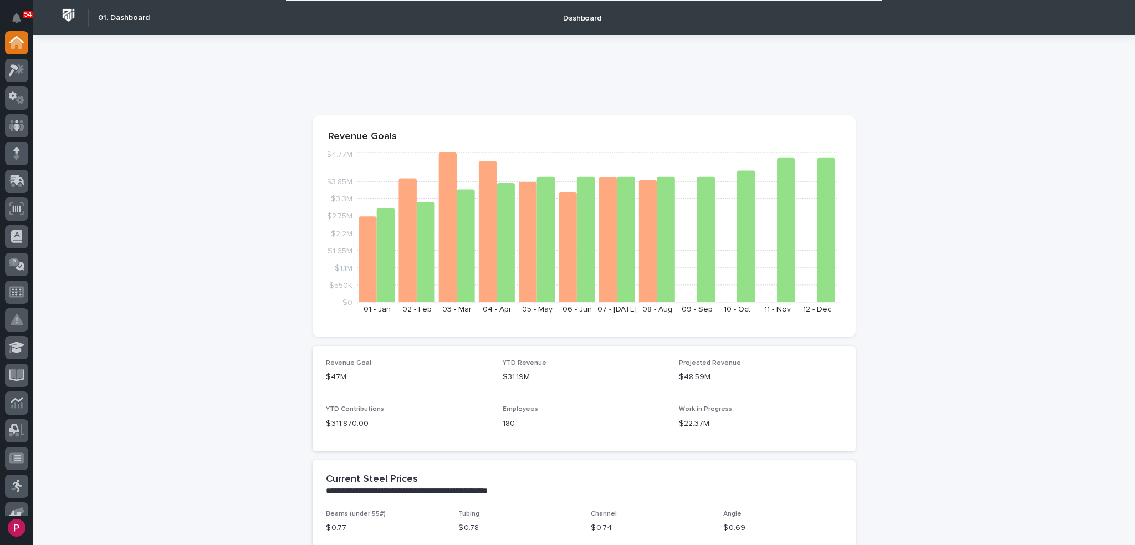 This screenshot has width=1135, height=545. Describe the element at coordinates (340, 250) in the screenshot. I see `tspan: $1.65M` at that location.